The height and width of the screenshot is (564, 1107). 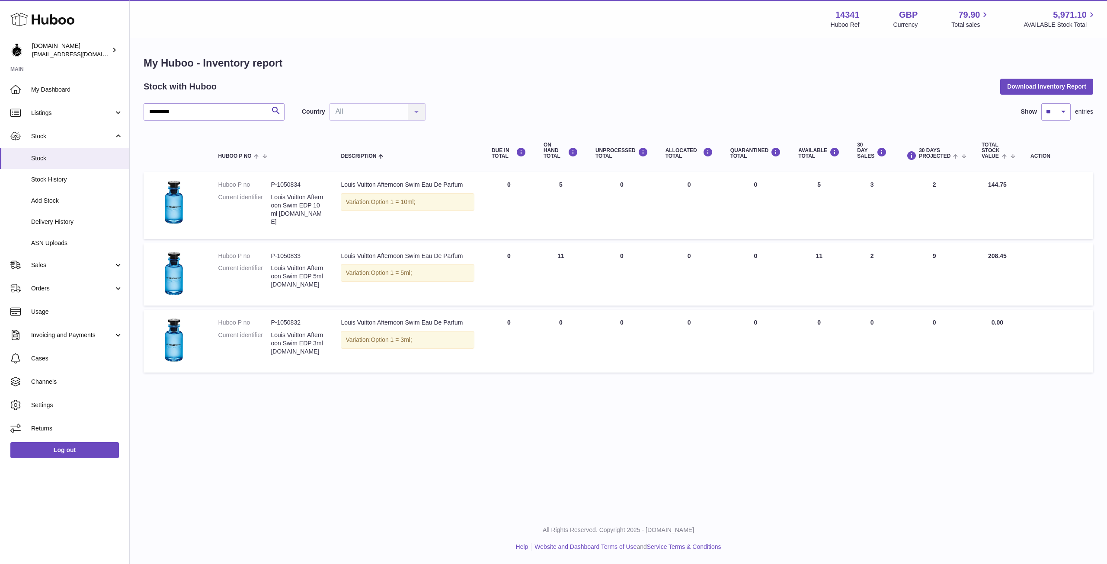 What do you see at coordinates (393, 202) in the screenshot?
I see `span: Option 1 = 10ml;` at bounding box center [393, 202].